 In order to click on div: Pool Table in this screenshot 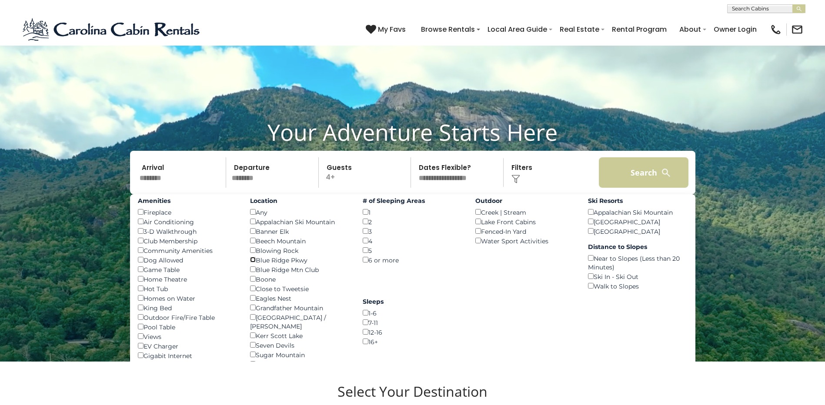, I will do `click(188, 327)`.